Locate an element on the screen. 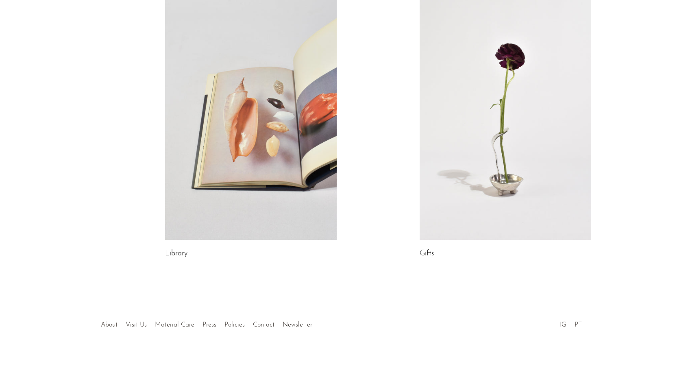  ul: Social Medias is located at coordinates (571, 323).